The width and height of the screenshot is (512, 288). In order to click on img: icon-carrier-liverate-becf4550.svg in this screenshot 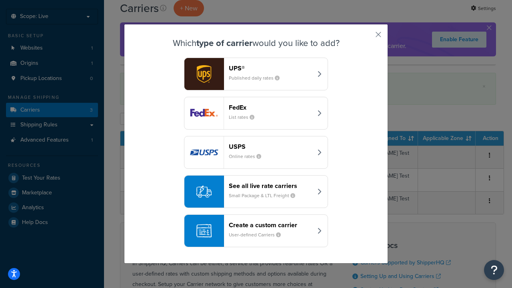, I will do `click(204, 192)`.